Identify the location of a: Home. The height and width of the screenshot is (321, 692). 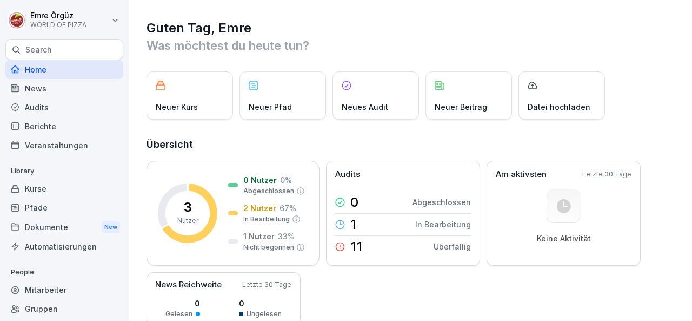
(64, 69).